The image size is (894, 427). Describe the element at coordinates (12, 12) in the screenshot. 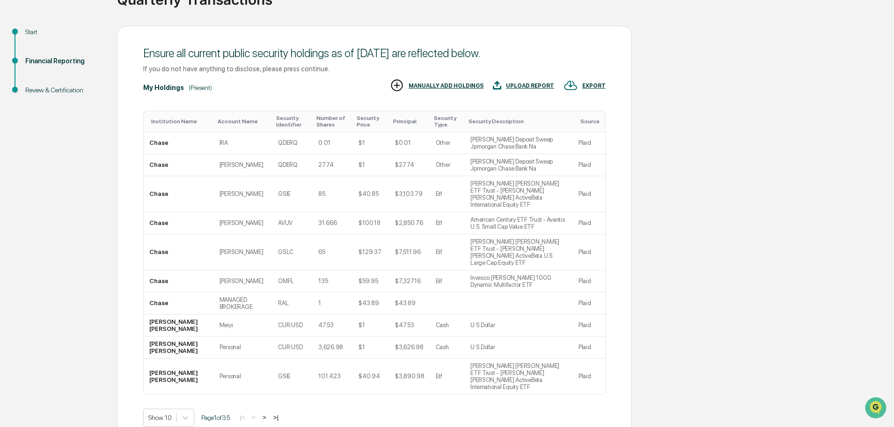

I see `button: Open customer support` at that location.